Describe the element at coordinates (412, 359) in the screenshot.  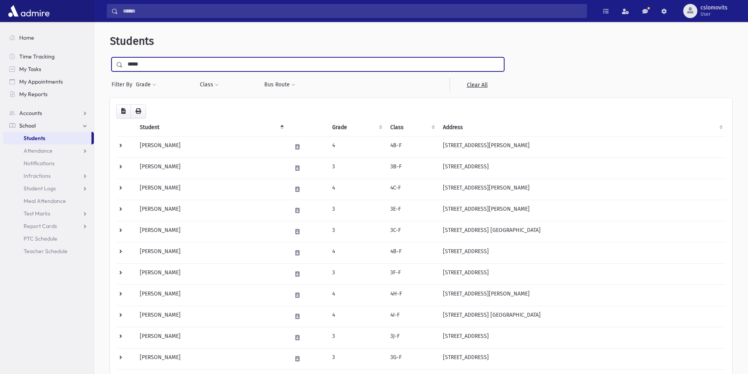
I see `td: 3G-F` at that location.